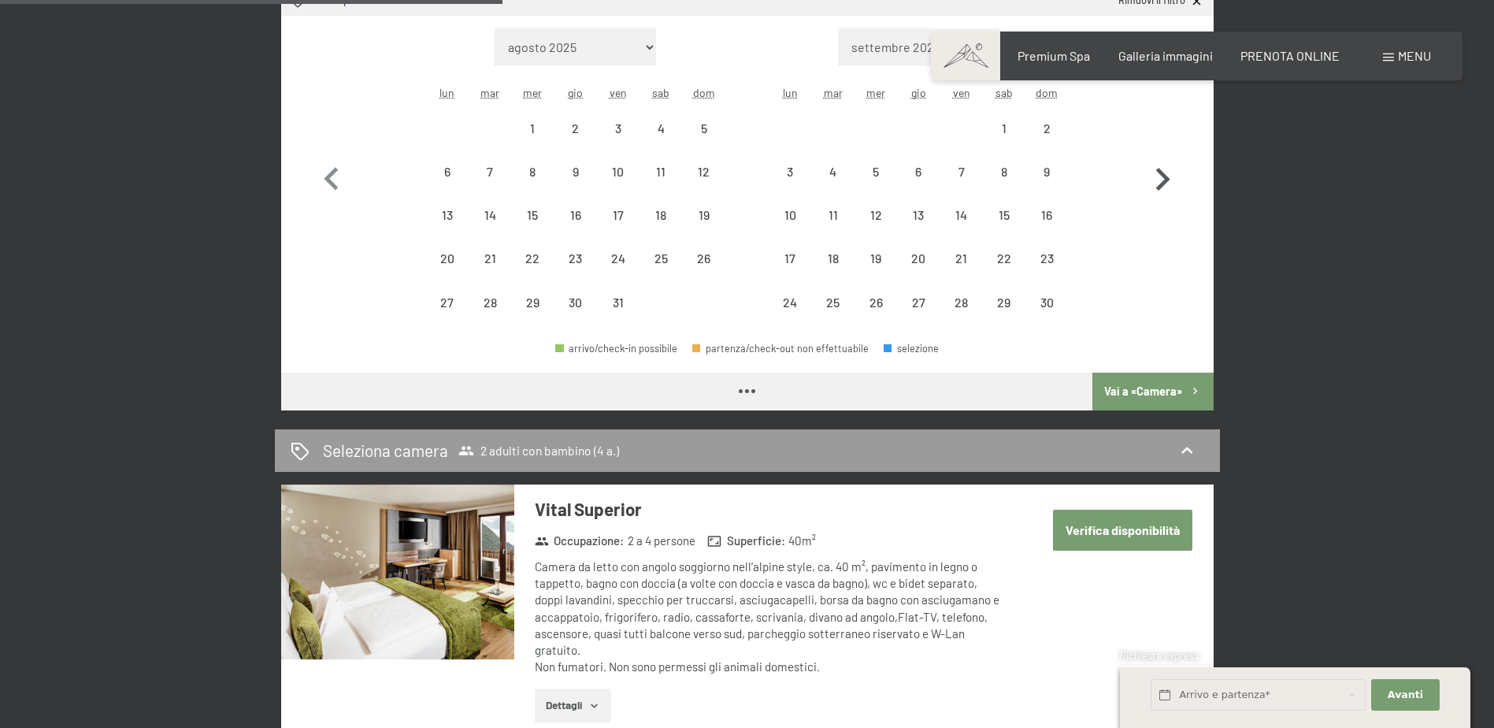 The height and width of the screenshot is (728, 1494). Describe the element at coordinates (1047, 128) in the screenshot. I see `div: Sun Nov 02 2025` at that location.